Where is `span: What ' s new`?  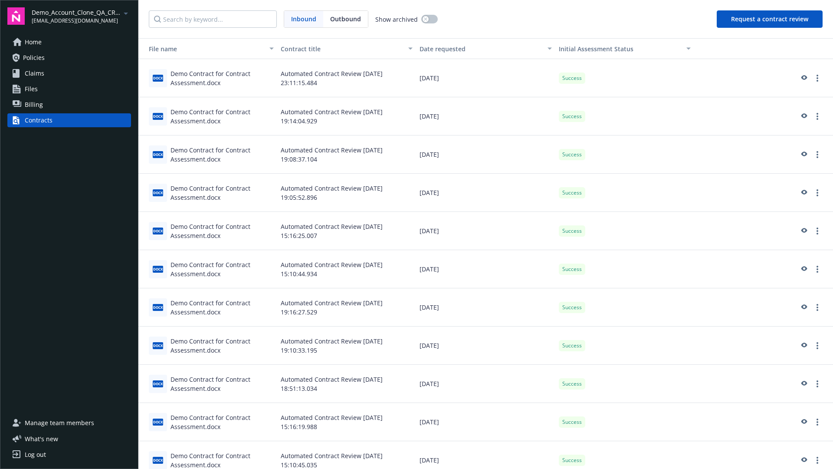
span: What ' s new is located at coordinates (41, 438).